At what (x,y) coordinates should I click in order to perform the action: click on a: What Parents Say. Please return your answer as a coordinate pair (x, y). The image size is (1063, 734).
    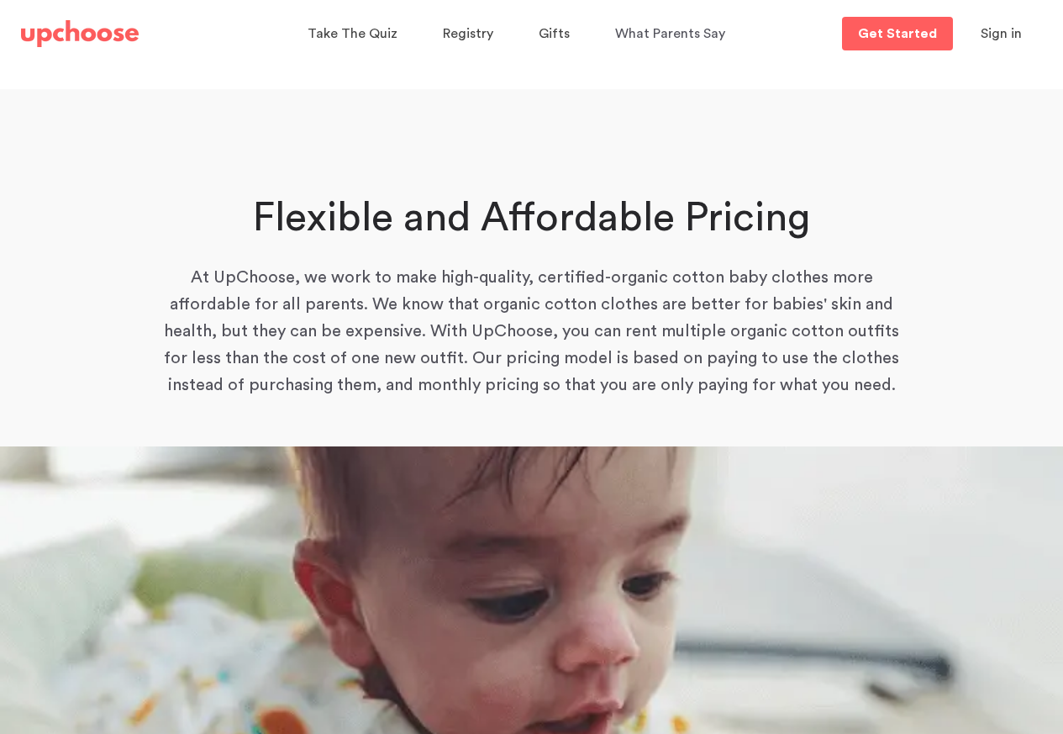
    Looking at the image, I should click on (672, 34).